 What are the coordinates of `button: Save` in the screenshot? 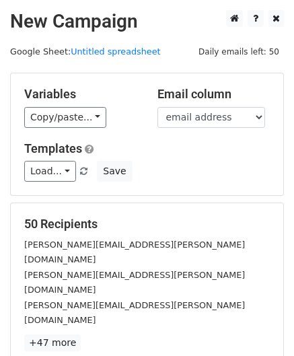 It's located at (114, 171).